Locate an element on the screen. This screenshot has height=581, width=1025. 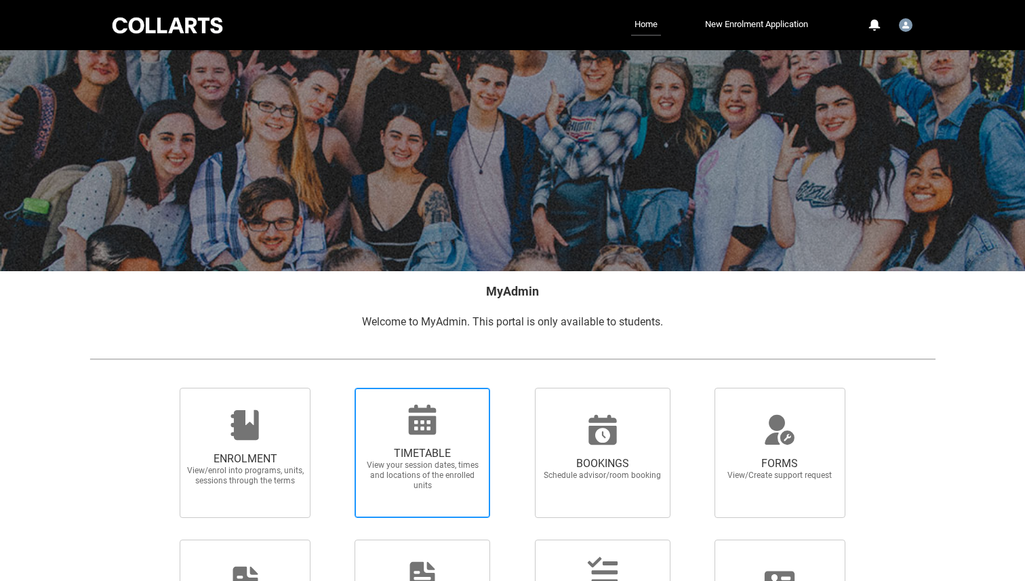
span: View your session dates, times and locations of the enrolled units is located at coordinates (422, 475).